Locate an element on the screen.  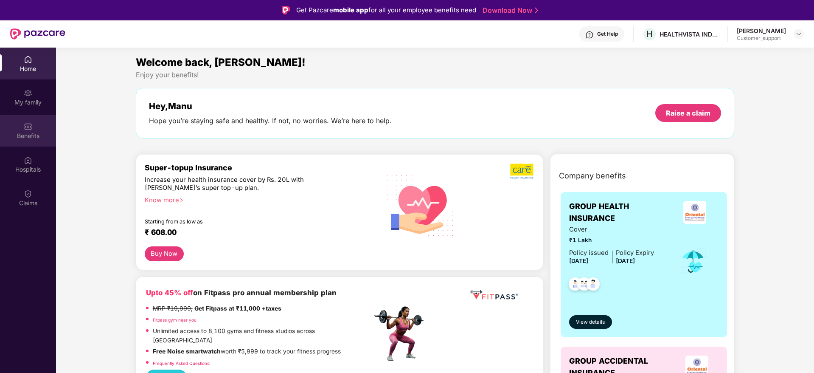
img: svg+xml;base64,PHN2ZyBpZD0iRHJvcGRvd24tMzJ4MzIiIHhtbG5zPSJodHRwOi8vd3d3LnczLm9yZy8yMDAwL3N2ZyIgd2... is located at coordinates (799, 34).